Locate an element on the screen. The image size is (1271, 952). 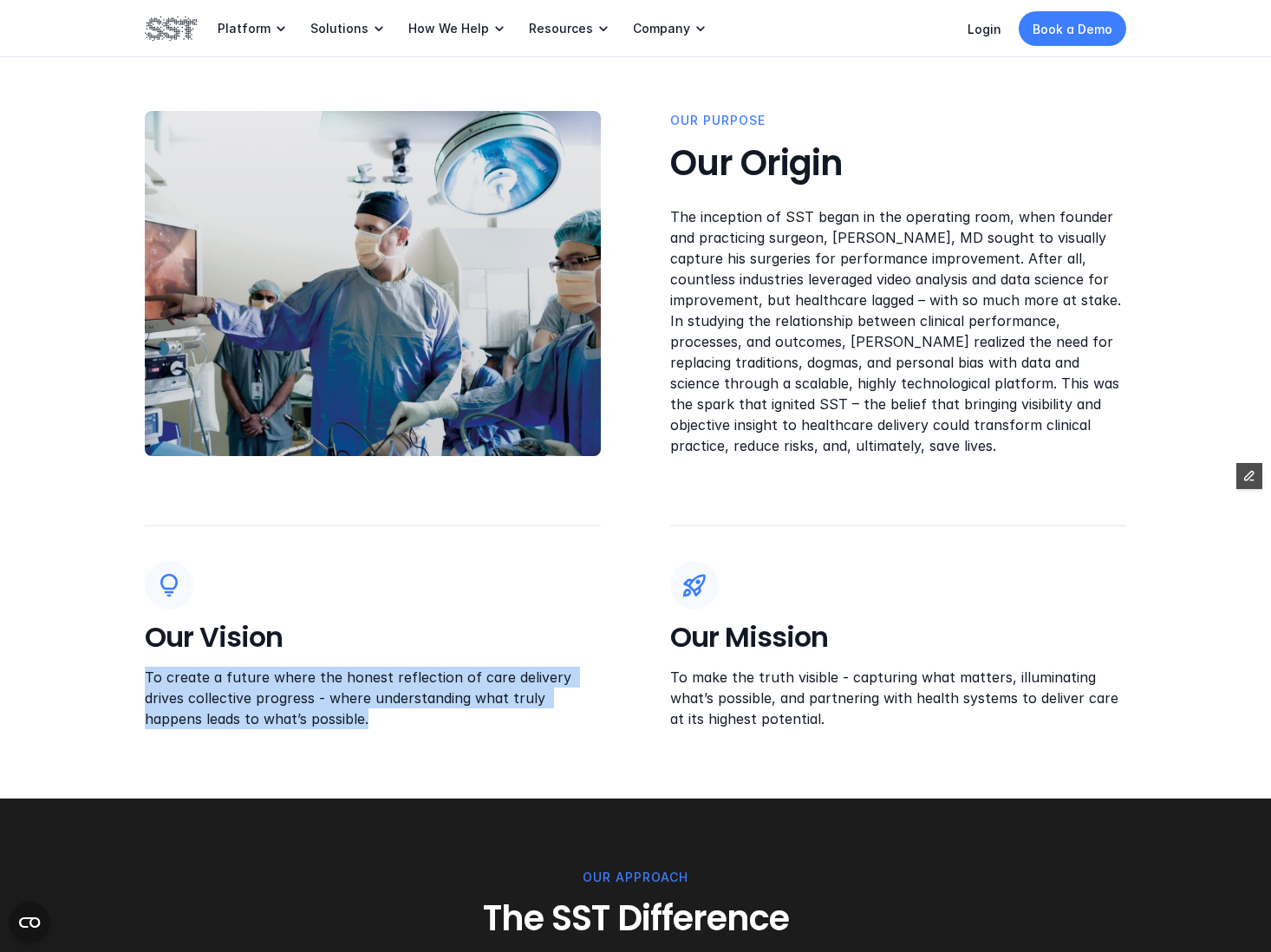
button: Open CMP widget is located at coordinates (29, 923).